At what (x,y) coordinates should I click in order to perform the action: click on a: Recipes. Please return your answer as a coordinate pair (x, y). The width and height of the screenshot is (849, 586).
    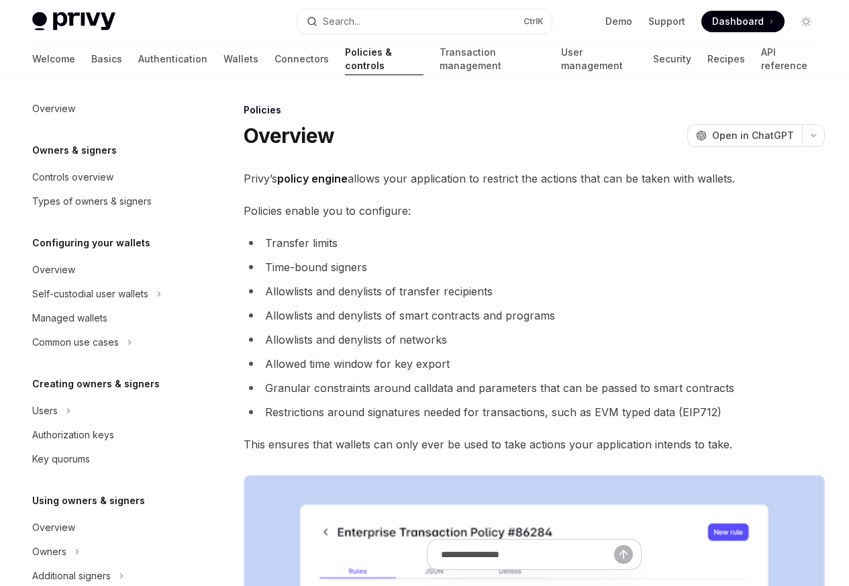
    Looking at the image, I should click on (726, 59).